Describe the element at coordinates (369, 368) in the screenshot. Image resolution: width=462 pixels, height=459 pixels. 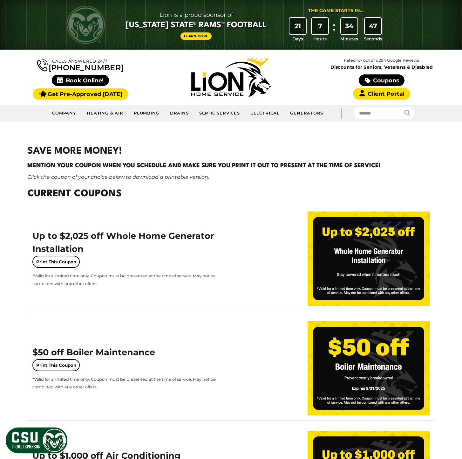
I see `img: 50-off-boiler-maintenance8.png.webp` at that location.